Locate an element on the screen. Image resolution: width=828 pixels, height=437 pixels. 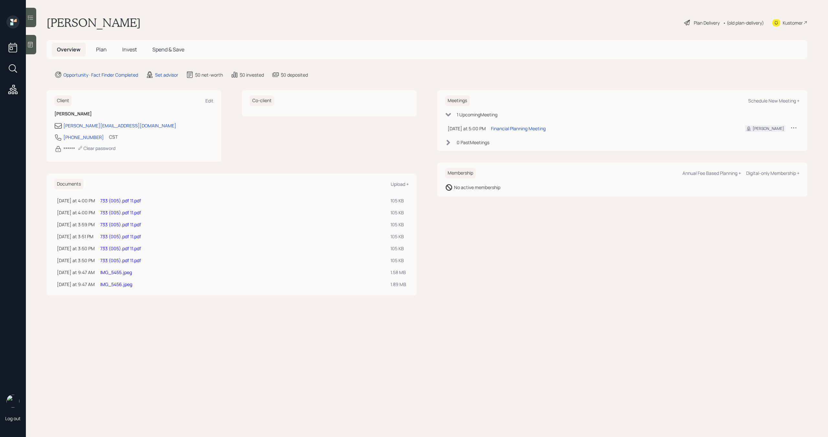
div: 1.58 MB is located at coordinates (398, 272).